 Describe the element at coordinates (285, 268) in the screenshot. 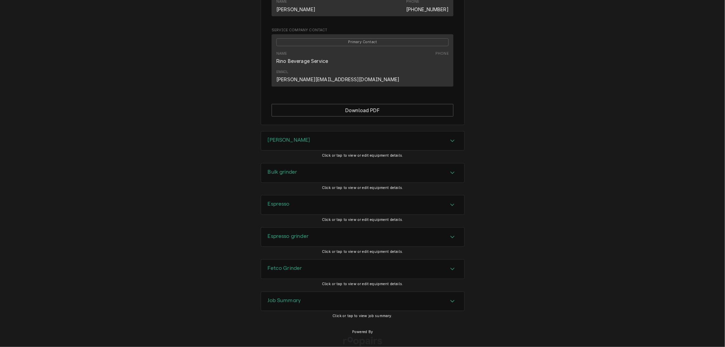

I see `h3: Fetco Grinder` at that location.